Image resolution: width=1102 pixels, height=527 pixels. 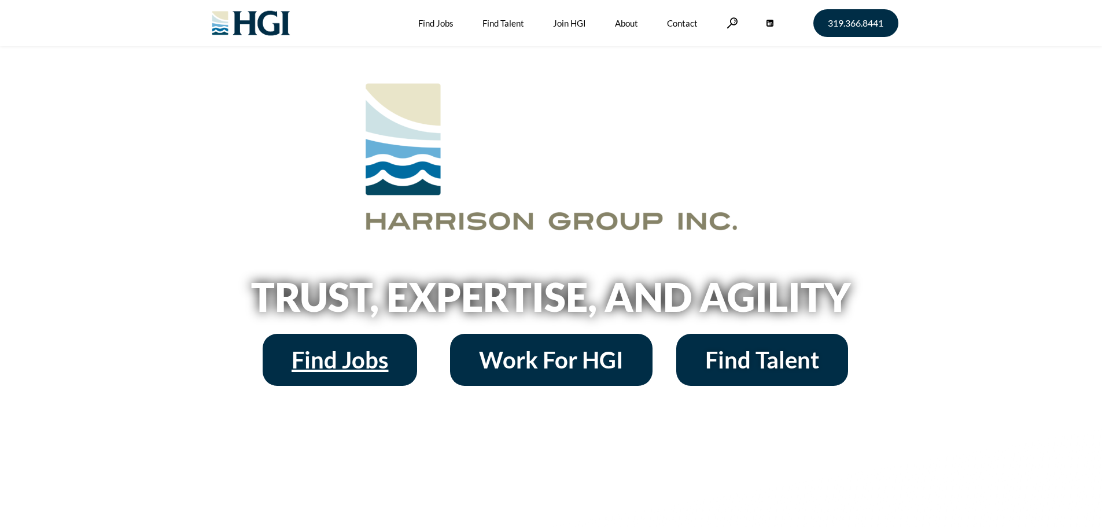 What do you see at coordinates (551, 360) in the screenshot?
I see `span: Work For HGI` at bounding box center [551, 360].